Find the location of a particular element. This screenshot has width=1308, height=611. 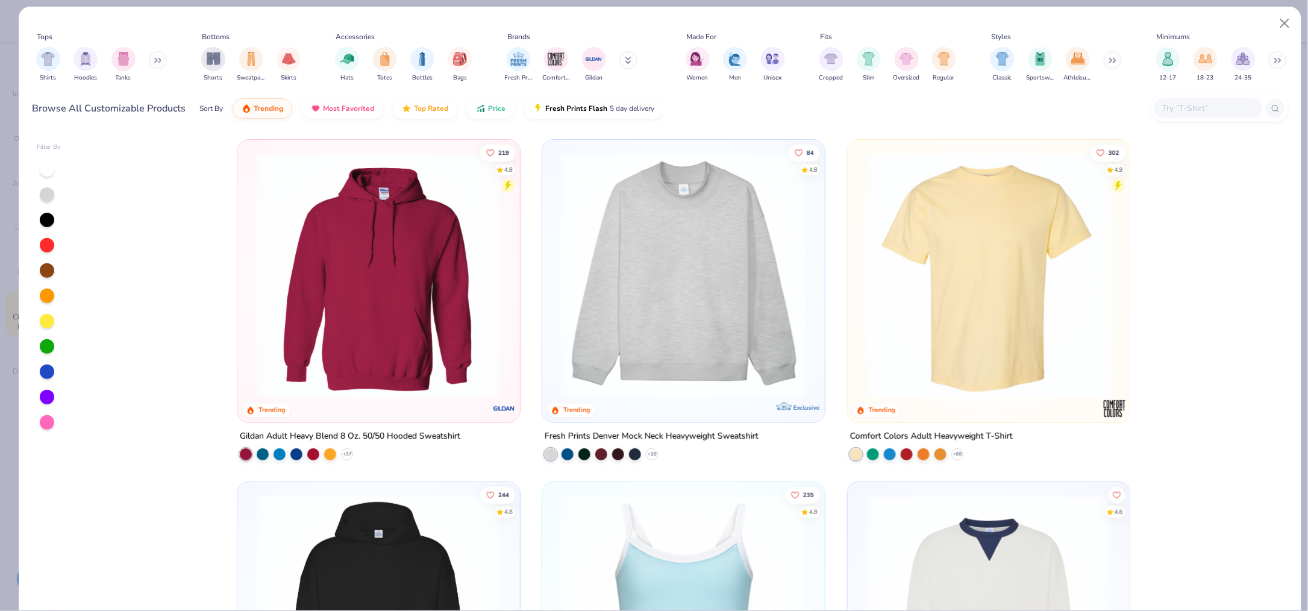

div: filter for Comfort Colors is located at coordinates (556, 64).